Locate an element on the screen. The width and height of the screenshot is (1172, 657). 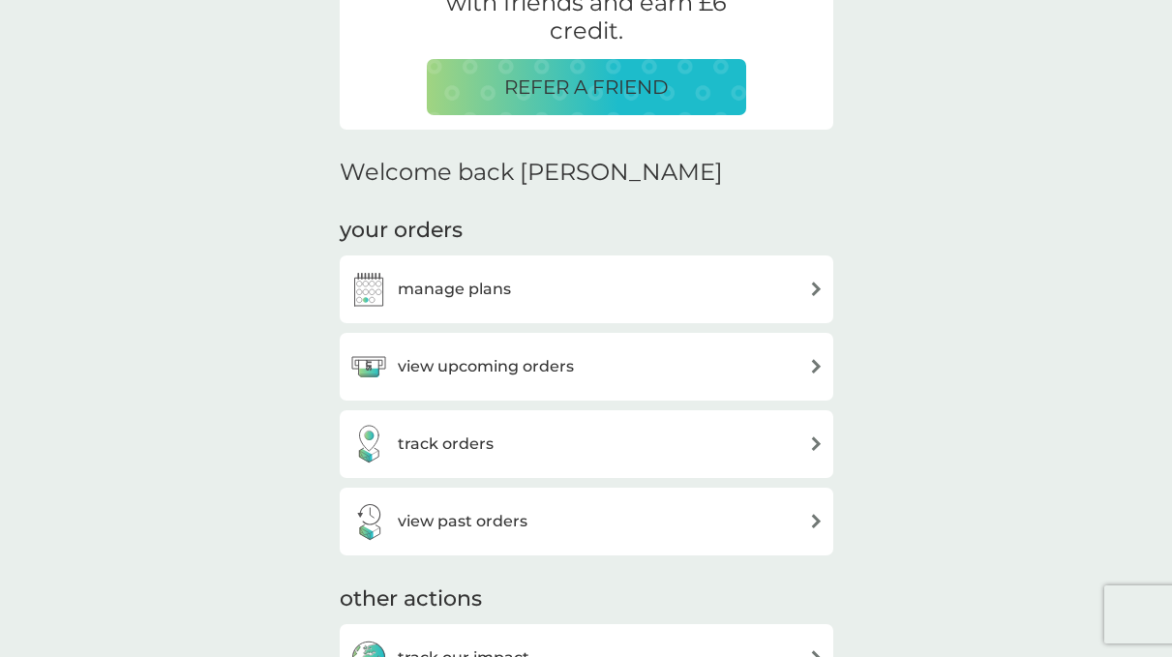
button: REFER A FRIEND is located at coordinates (586, 87).